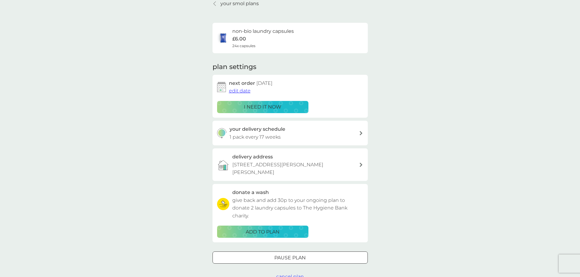 This screenshot has width=580, height=277. What do you see at coordinates (251, 83) in the screenshot?
I see `h2: next order` at bounding box center [251, 83].